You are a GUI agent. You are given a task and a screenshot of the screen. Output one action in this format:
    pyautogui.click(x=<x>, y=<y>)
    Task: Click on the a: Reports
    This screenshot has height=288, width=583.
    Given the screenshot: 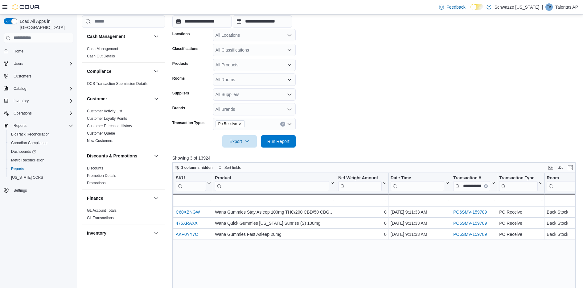 What is the action you would take?
    pyautogui.click(x=18, y=169)
    